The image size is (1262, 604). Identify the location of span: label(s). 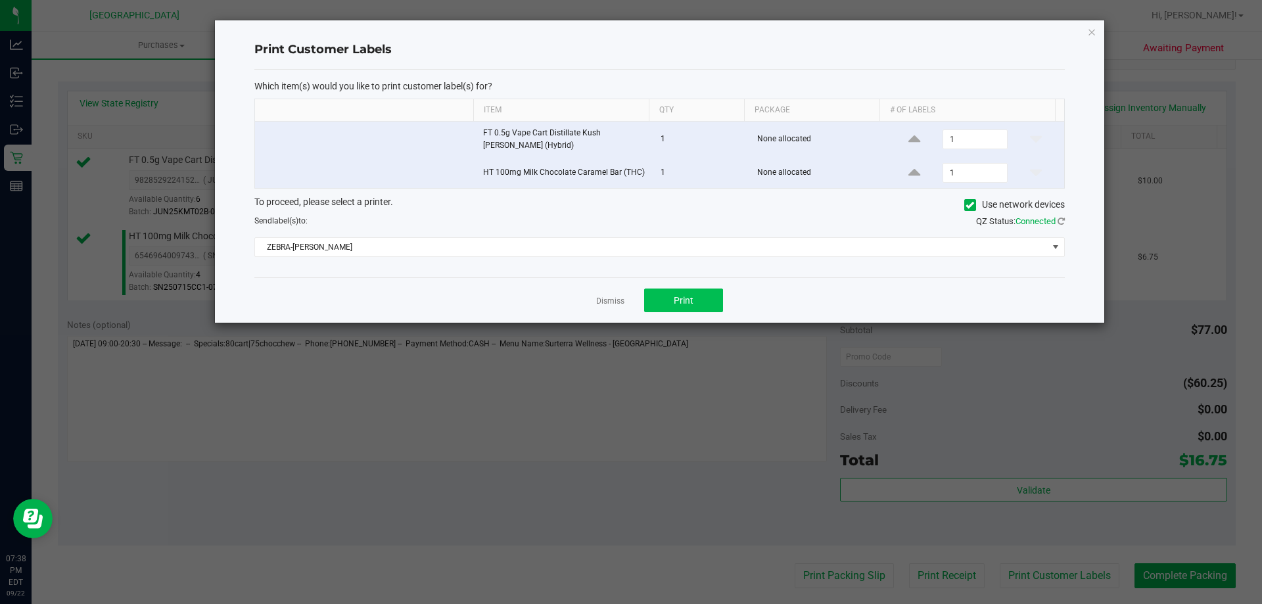
(285, 221).